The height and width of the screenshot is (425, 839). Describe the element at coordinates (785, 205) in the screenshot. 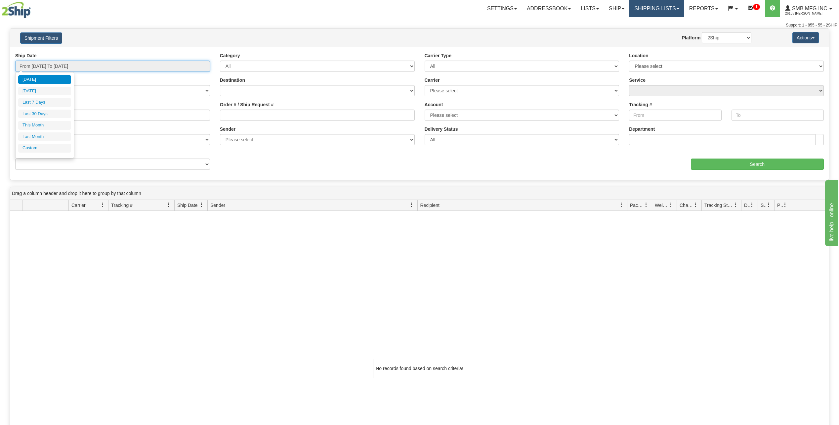

I see `a: Pickup Status filter column settings` at that location.